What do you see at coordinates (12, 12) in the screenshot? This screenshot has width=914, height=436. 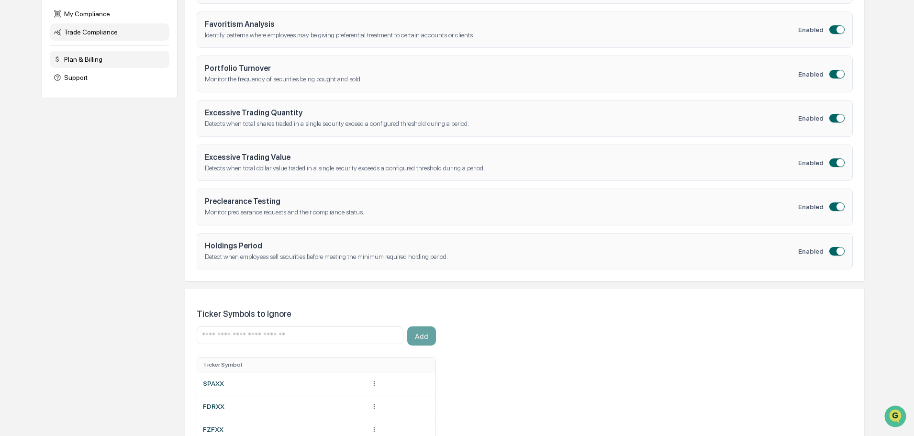 I see `button: Open customer support` at bounding box center [12, 12].